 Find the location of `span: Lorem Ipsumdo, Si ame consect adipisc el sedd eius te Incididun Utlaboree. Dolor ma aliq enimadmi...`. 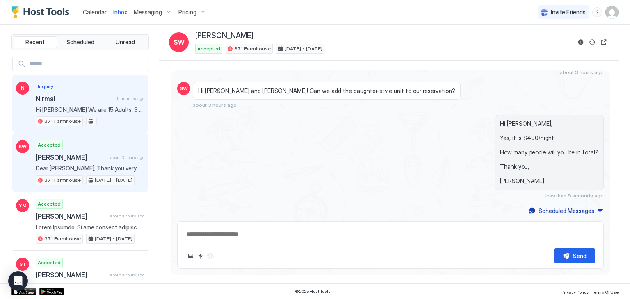

span: Lorem Ipsumdo, Si ame consect adipisc el sedd eius te Incididun Utlaboree. Dolor ma aliq enimadmi... is located at coordinates (90, 228).